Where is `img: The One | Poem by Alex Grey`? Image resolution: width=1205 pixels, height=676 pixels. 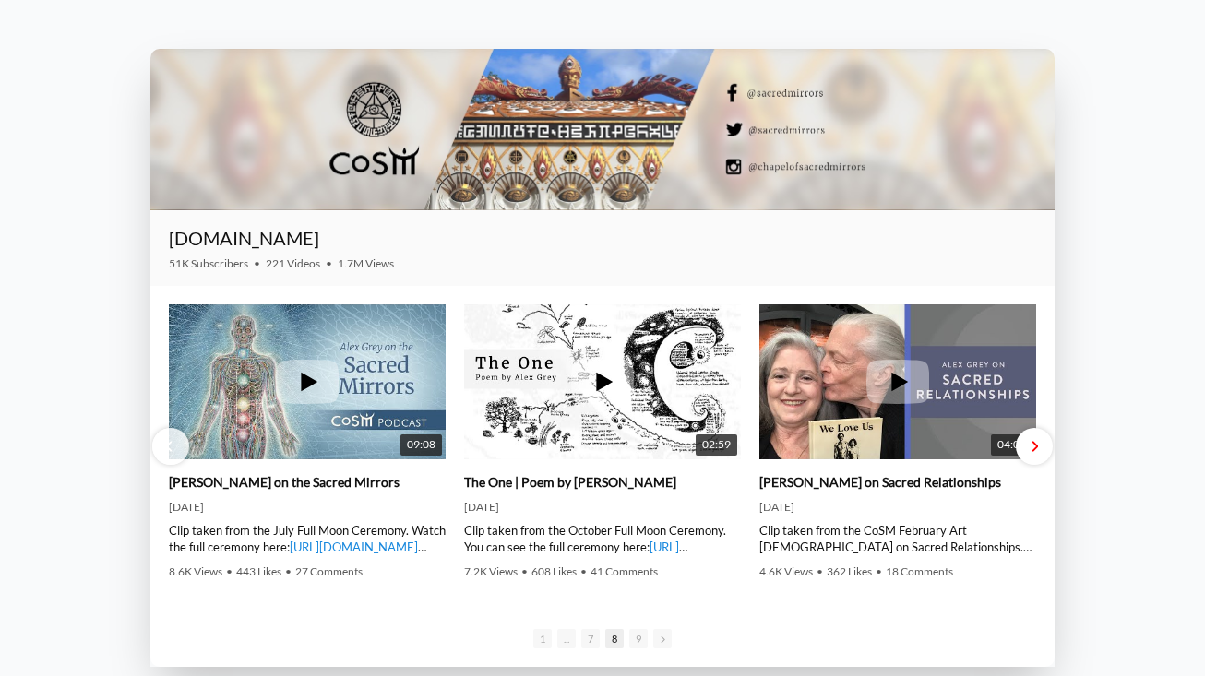
img: The One | Poem by Alex Grey is located at coordinates (603, 382).